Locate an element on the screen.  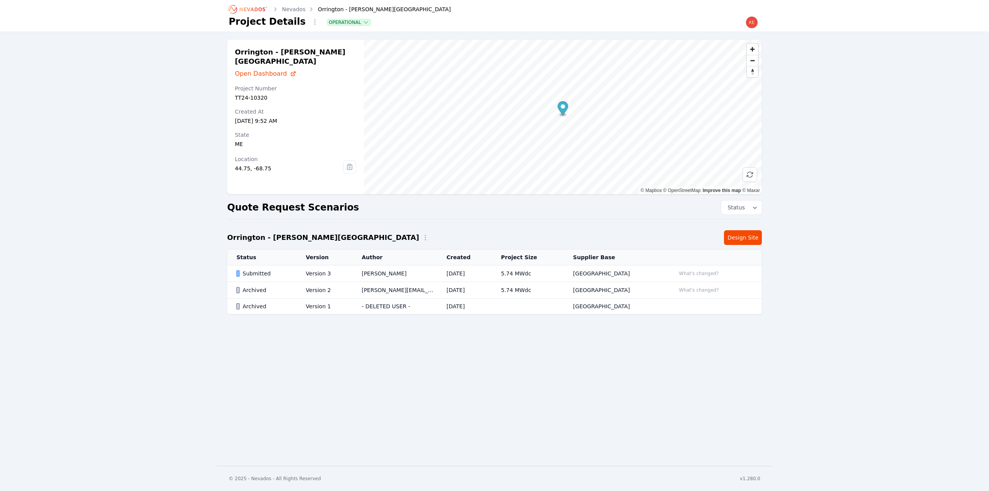
div: Location is located at coordinates (289, 159).